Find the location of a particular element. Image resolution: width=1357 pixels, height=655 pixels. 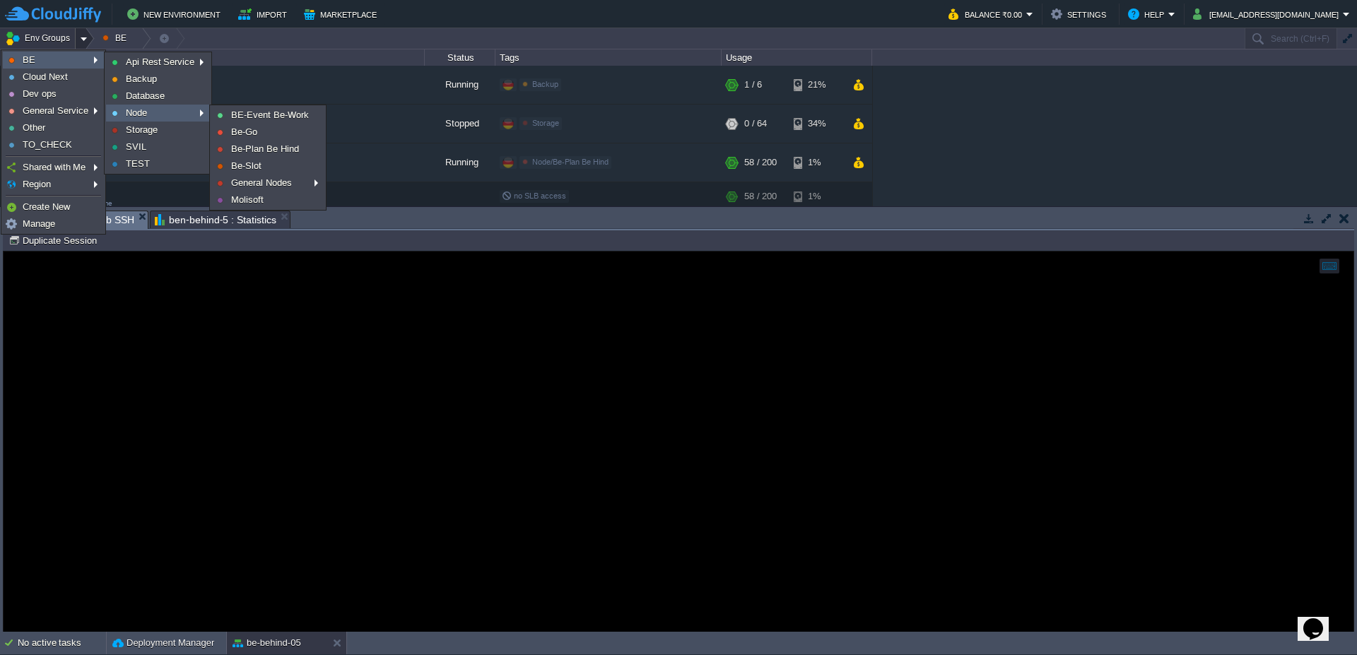

a: BE is located at coordinates (53, 60).